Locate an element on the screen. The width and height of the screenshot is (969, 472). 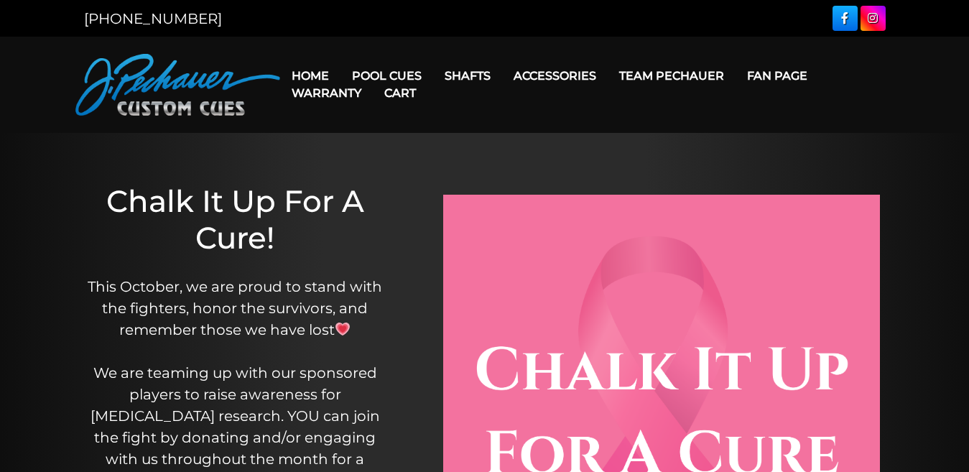
a: Cart is located at coordinates (400, 93).